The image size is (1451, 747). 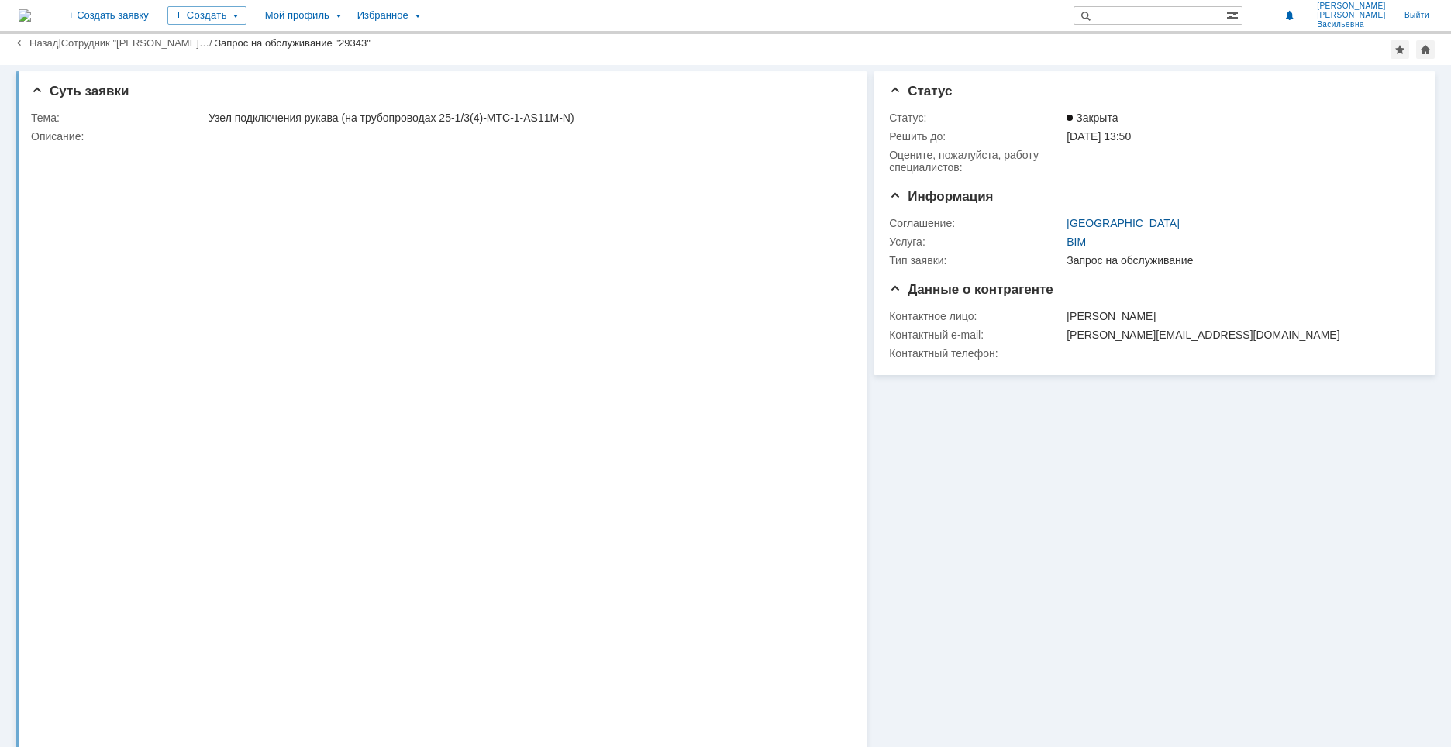 I want to click on span: Закрыта, so click(x=1092, y=118).